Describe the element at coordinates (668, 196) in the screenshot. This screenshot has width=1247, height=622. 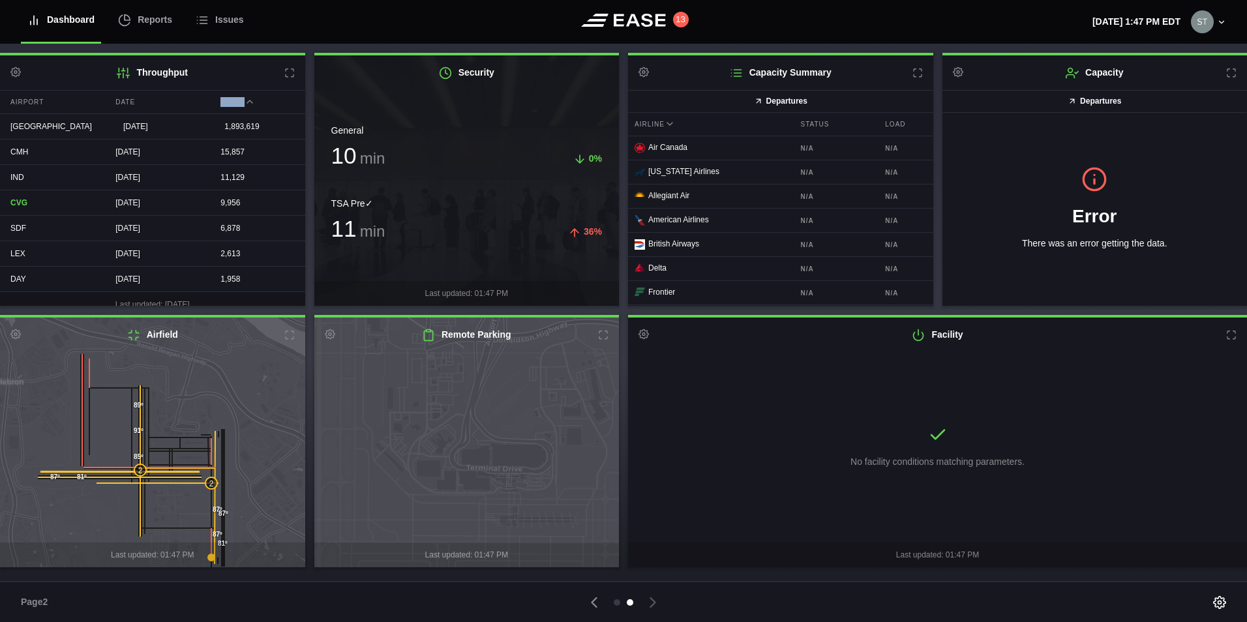
I see `span: Allegiant Air` at that location.